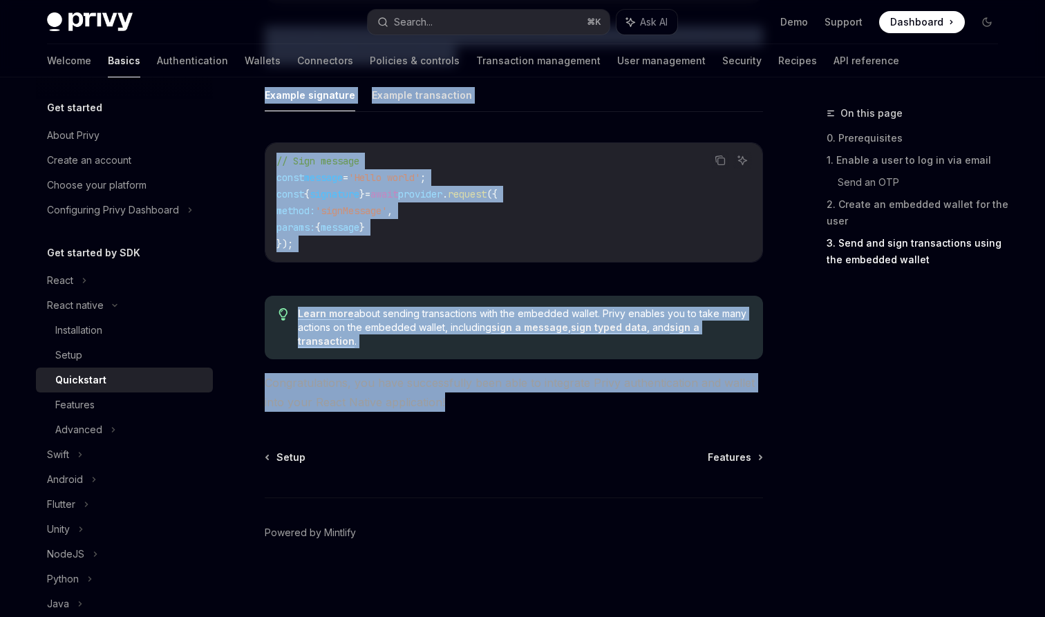 Image resolution: width=1045 pixels, height=617 pixels. Describe the element at coordinates (422, 95) in the screenshot. I see `button: Example transaction` at that location.